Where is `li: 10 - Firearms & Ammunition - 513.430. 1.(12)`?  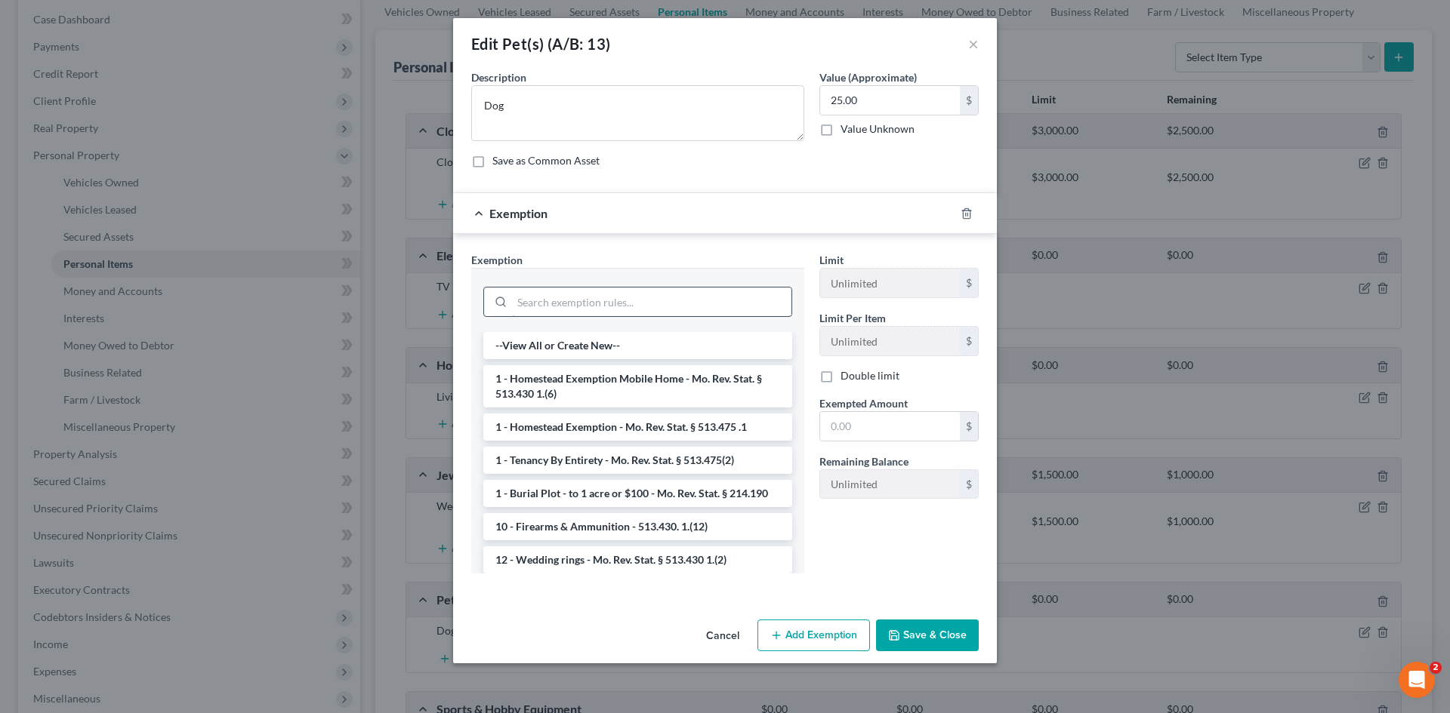
li: 10 - Firearms & Ammunition - 513.430. 1.(12) is located at coordinates (637, 527).